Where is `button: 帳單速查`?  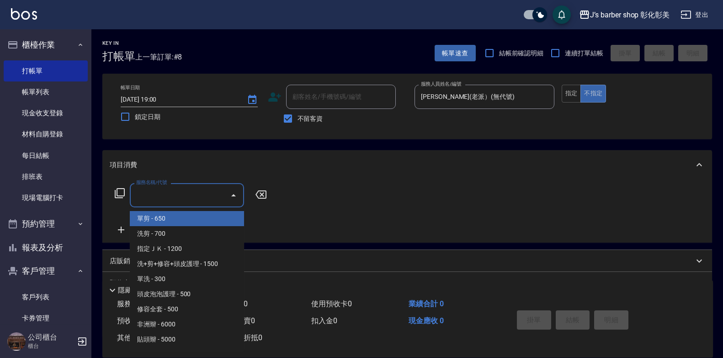 button: 帳單速查 is located at coordinates (455, 53).